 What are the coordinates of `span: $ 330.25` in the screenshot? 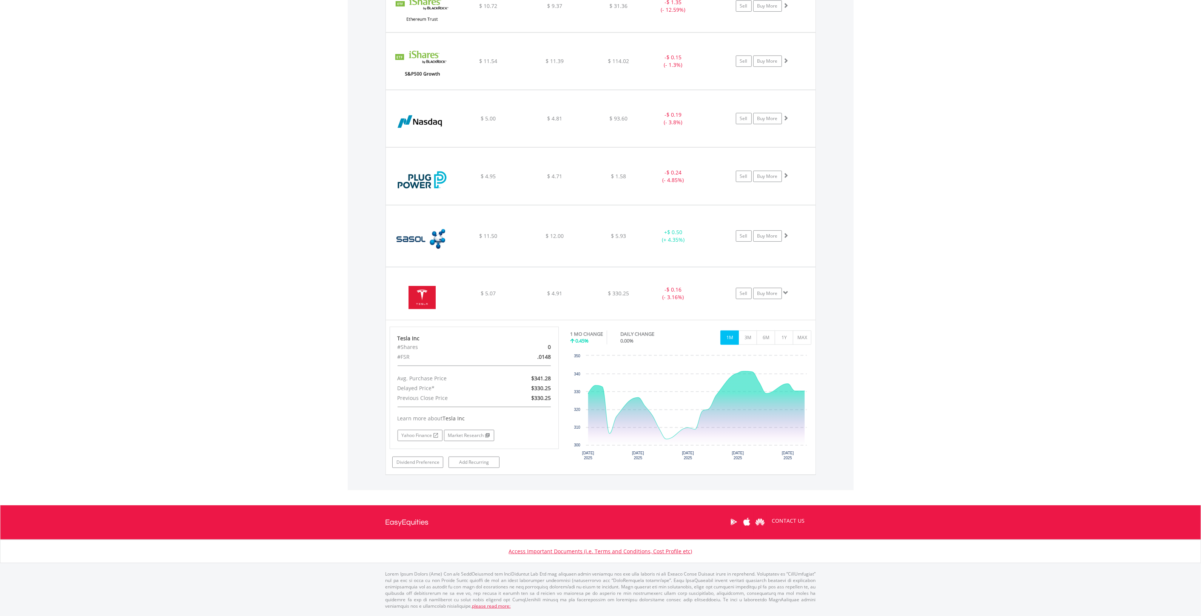 It's located at (619, 293).